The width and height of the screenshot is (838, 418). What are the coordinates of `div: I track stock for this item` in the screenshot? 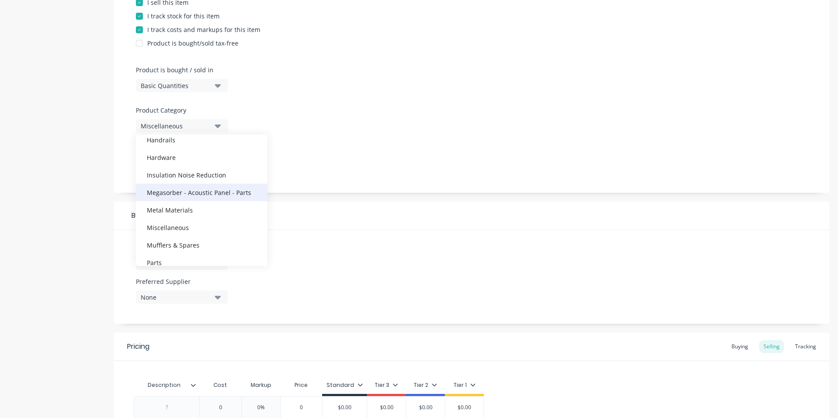 It's located at (183, 16).